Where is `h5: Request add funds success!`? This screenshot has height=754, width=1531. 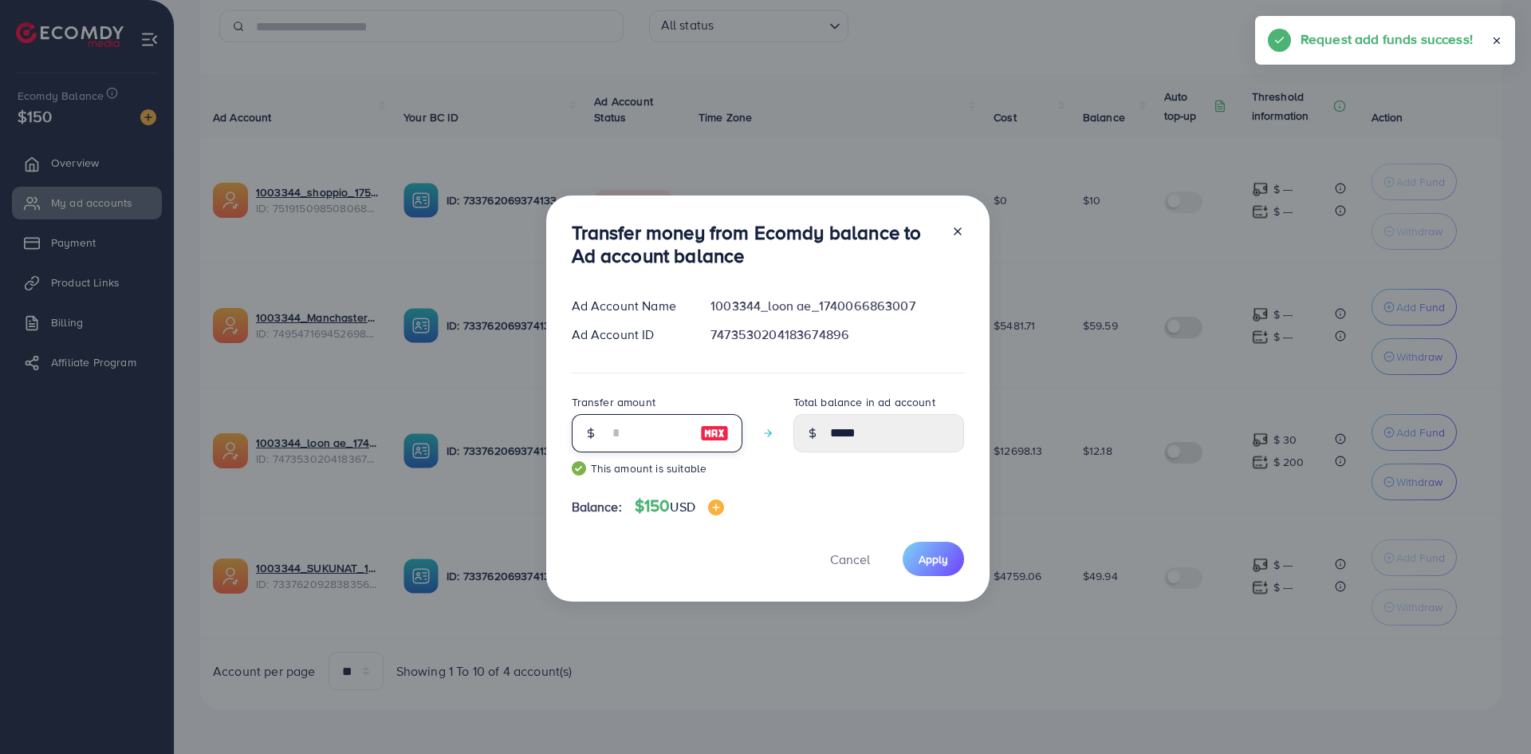 h5: Request add funds success! is located at coordinates (1387, 39).